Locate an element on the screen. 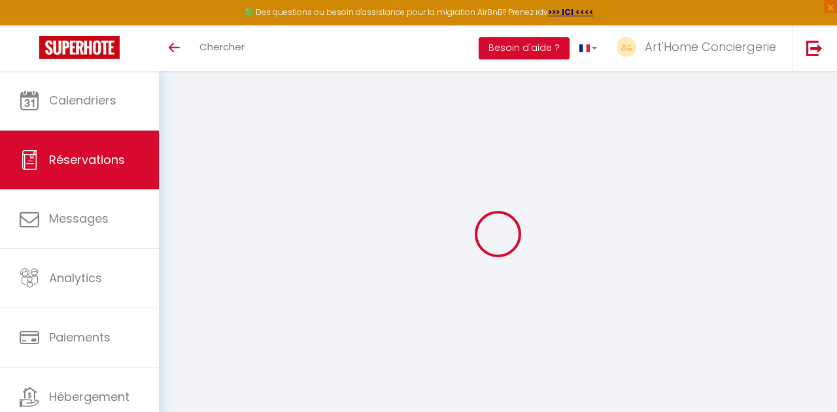 This screenshot has height=412, width=837. a: ... Art'Home Conciergerie is located at coordinates (699, 48).